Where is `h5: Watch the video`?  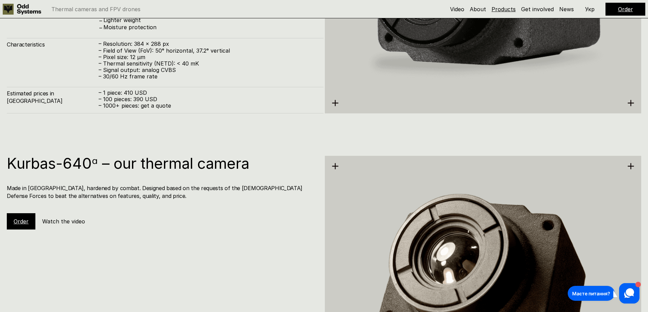
h5: Watch the video is located at coordinates (64, 222).